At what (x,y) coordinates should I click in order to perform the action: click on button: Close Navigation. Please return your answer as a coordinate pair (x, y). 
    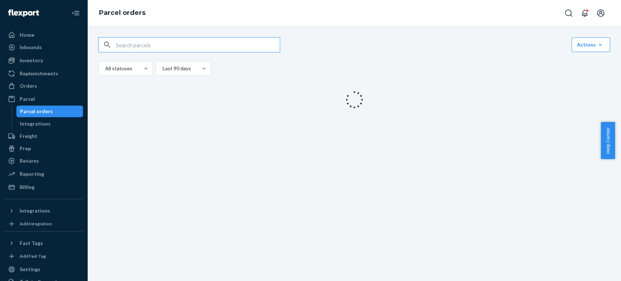
    Looking at the image, I should click on (76, 13).